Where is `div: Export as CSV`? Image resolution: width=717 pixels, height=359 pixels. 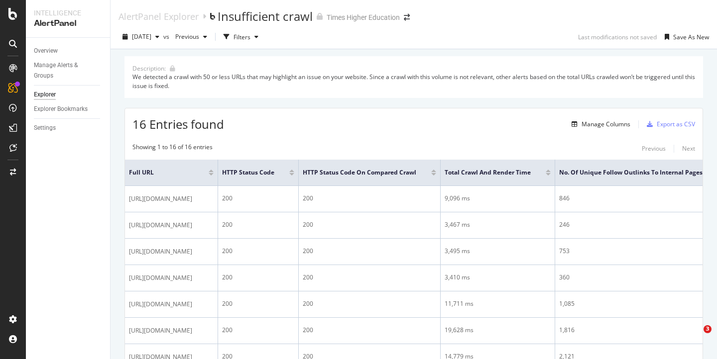
div: Export as CSV is located at coordinates (676, 124).